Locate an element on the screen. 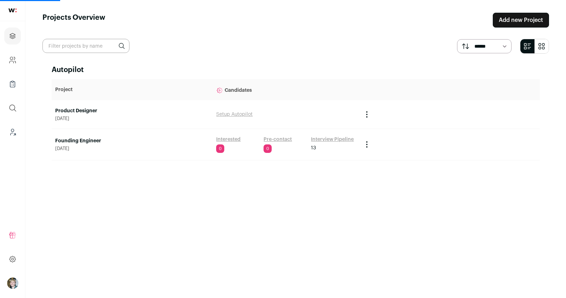 This screenshot has height=298, width=566. p: Candidates is located at coordinates (286, 90).